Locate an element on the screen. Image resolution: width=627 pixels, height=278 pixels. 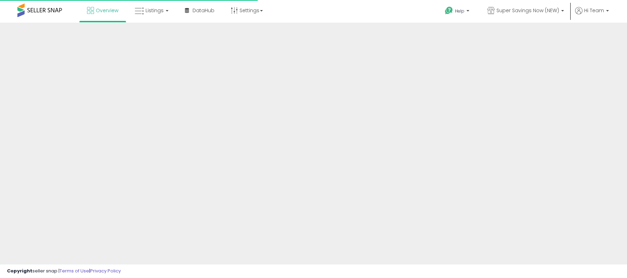
a: Hi Team is located at coordinates (592, 15).